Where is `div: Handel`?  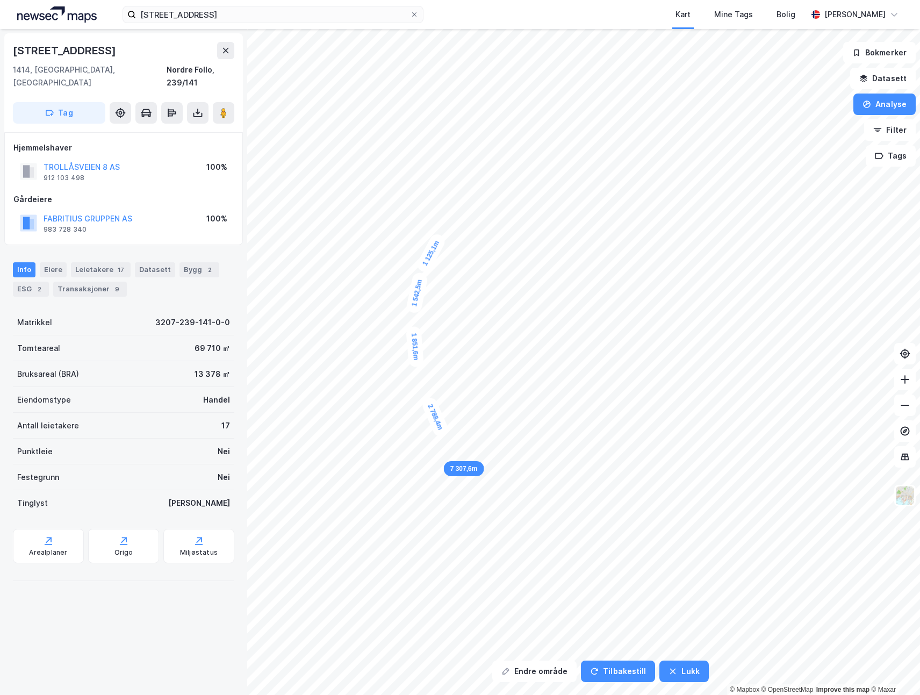 div: Handel is located at coordinates (217, 400).